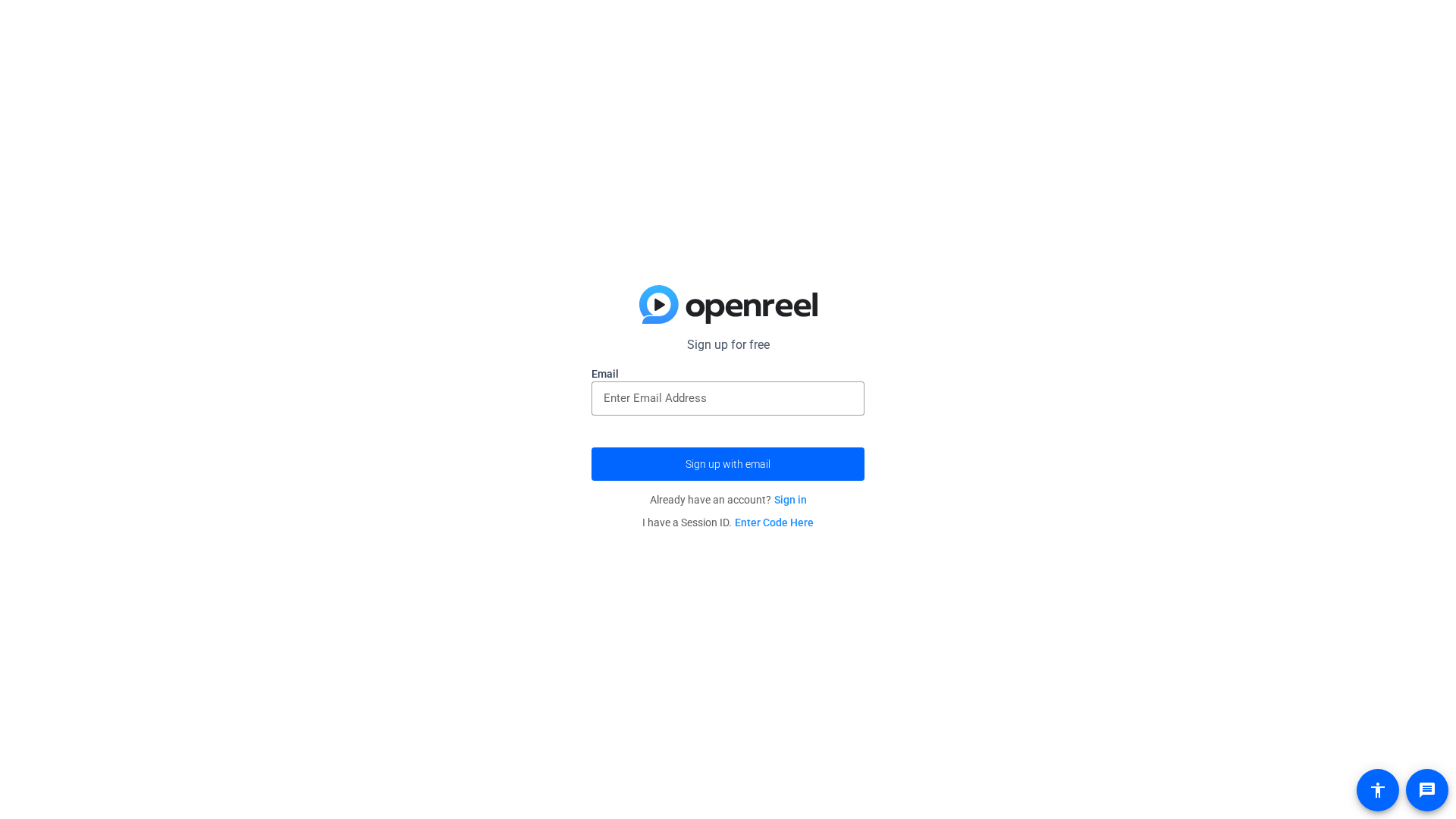  Describe the element at coordinates (791, 499) in the screenshot. I see `a: Sign in` at that location.